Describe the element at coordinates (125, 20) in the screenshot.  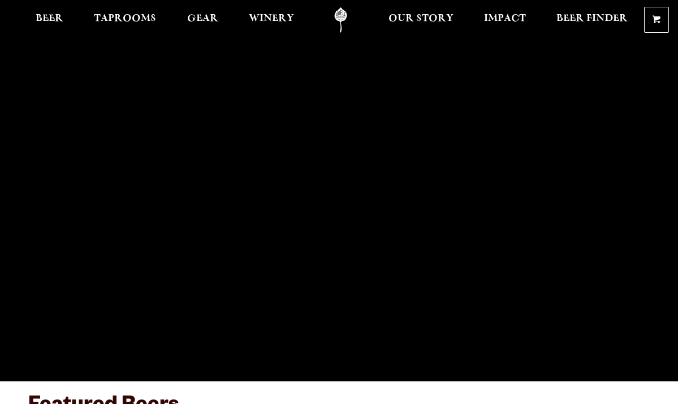
I see `a: Taprooms` at that location.